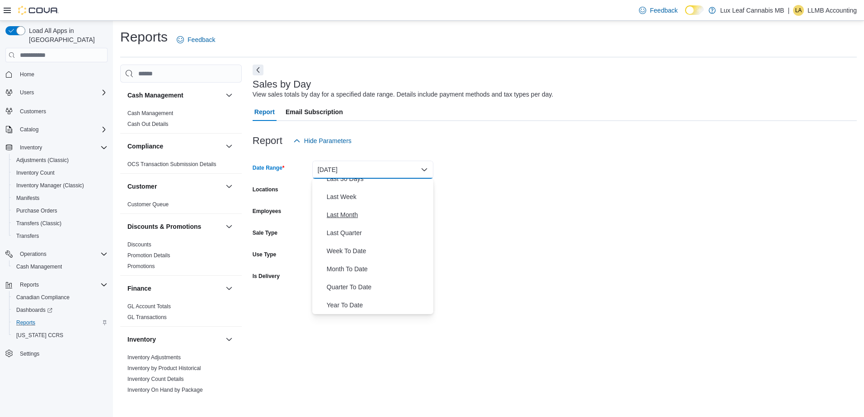 The width and height of the screenshot is (864, 417). Describe the element at coordinates (322, 141) in the screenshot. I see `button: Hide Parameters` at that location.